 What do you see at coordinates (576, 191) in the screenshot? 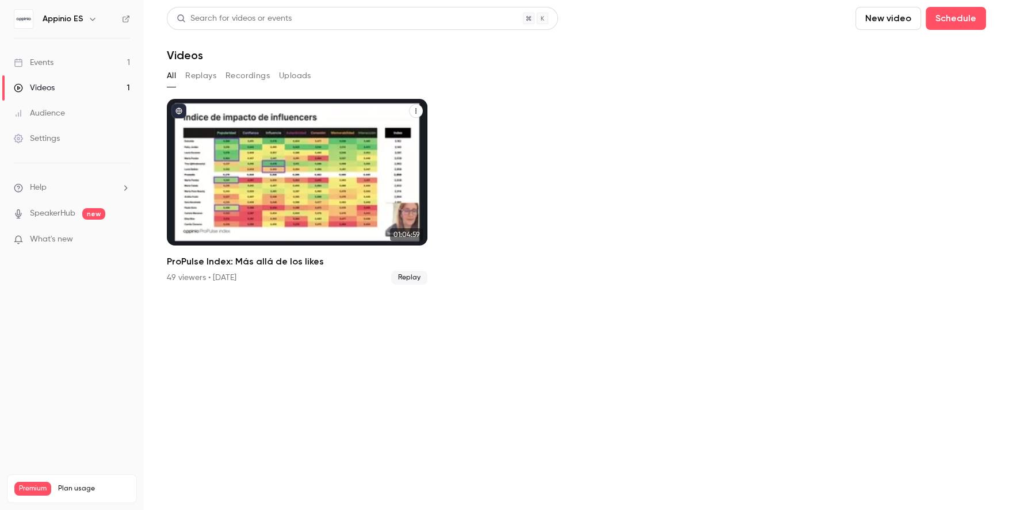
I see `ul: Videos` at bounding box center [576, 191].